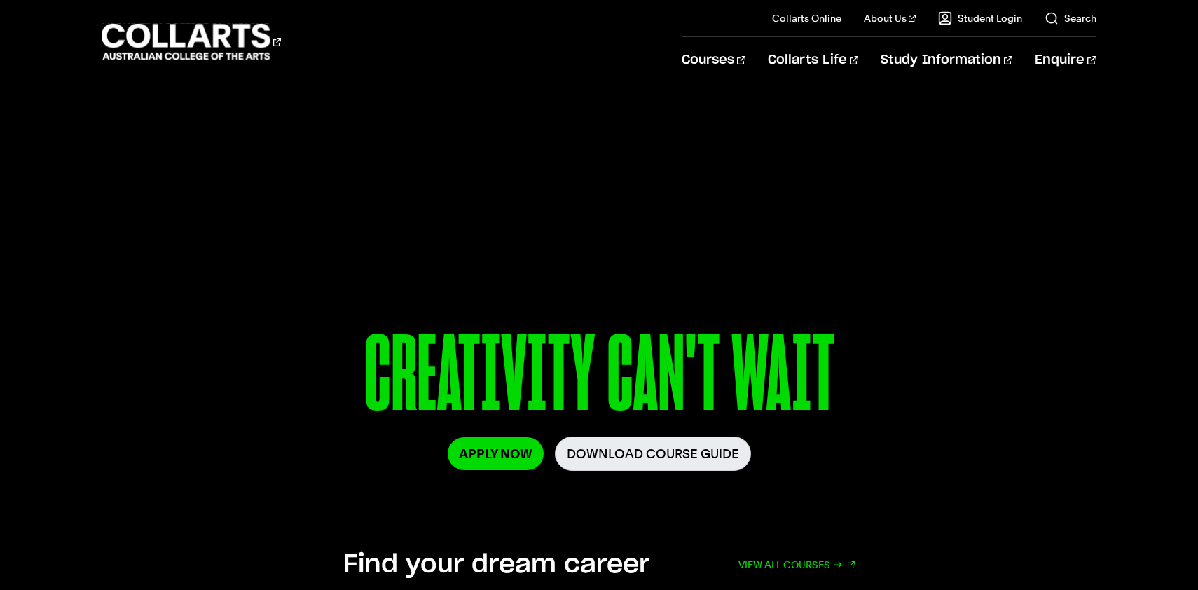  I want to click on a: Enquire, so click(1065, 60).